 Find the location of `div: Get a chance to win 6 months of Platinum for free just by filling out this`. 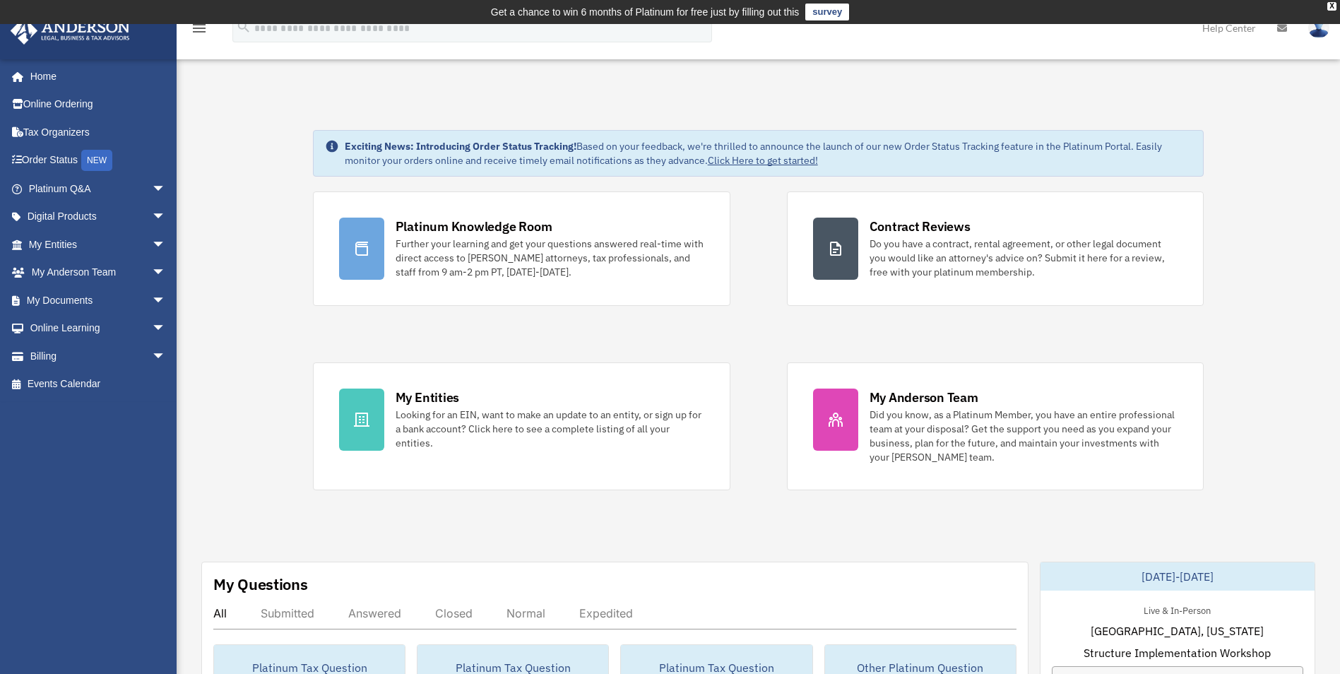

div: Get a chance to win 6 months of Platinum for free just by filling out this is located at coordinates (645, 12).